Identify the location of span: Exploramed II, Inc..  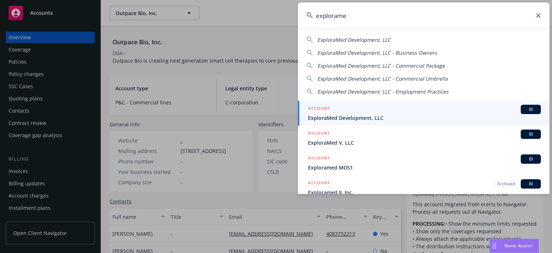
(425, 192).